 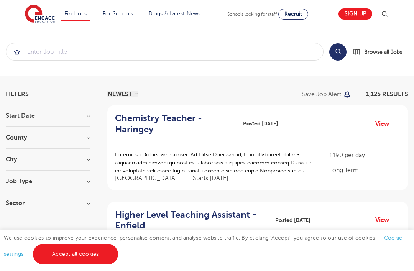 What do you see at coordinates (48, 203) in the screenshot?
I see `h3: Sector` at bounding box center [48, 203].